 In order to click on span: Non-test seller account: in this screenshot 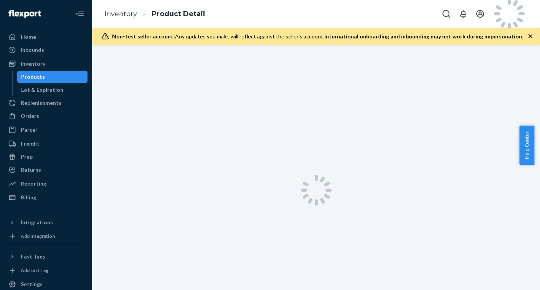, I will do `click(143, 36)`.